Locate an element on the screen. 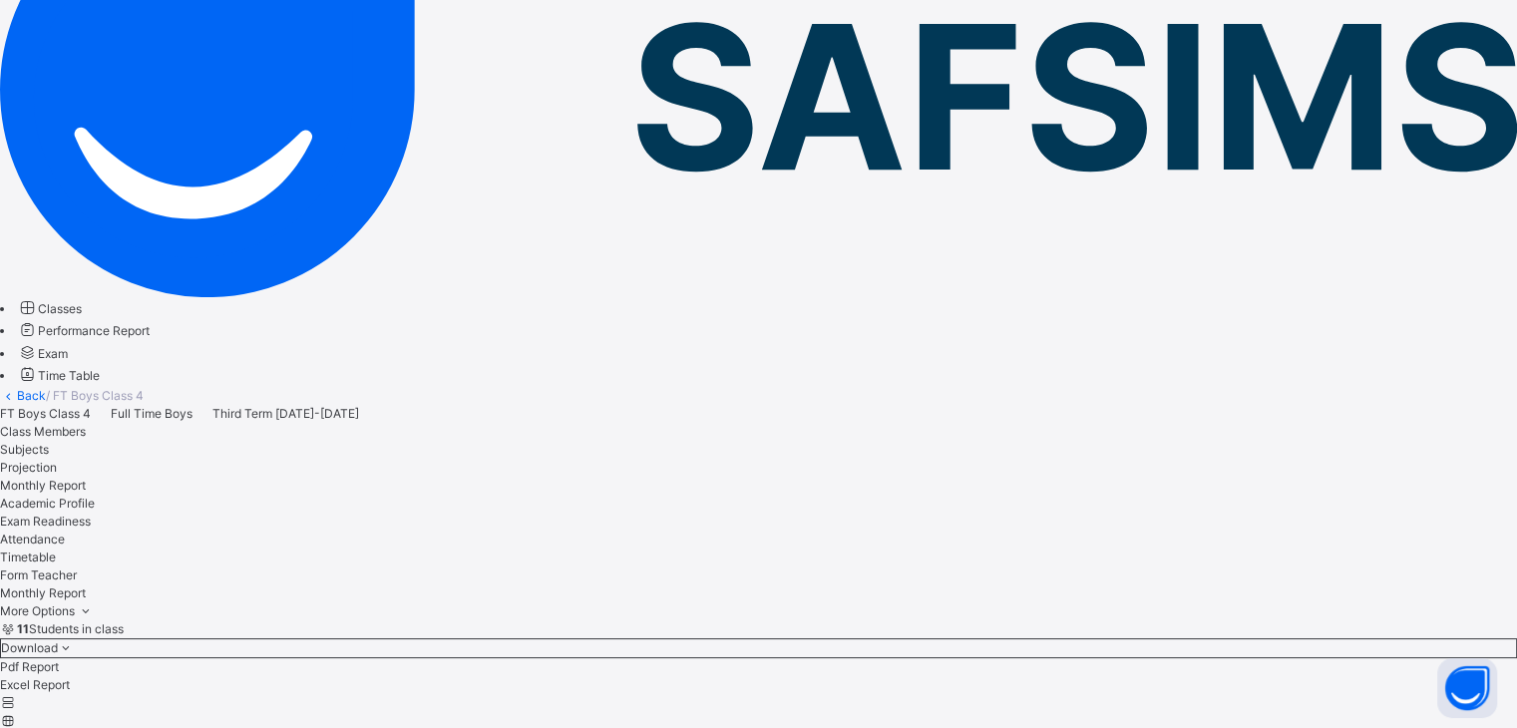  span: Download is located at coordinates (29, 647).